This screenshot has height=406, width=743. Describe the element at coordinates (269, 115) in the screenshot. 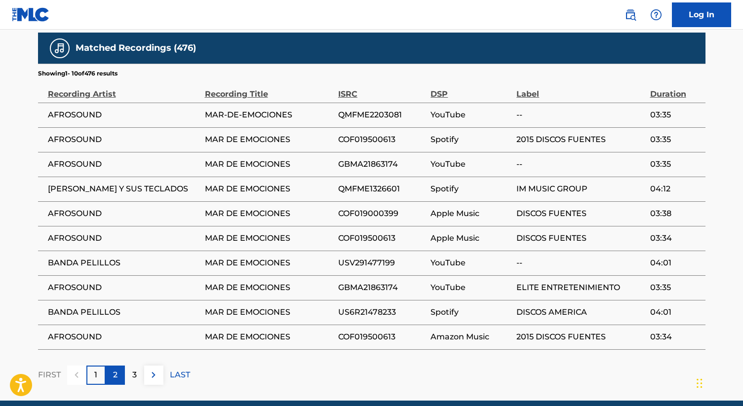

I see `span: MAR-DE-EMOCIONES` at that location.